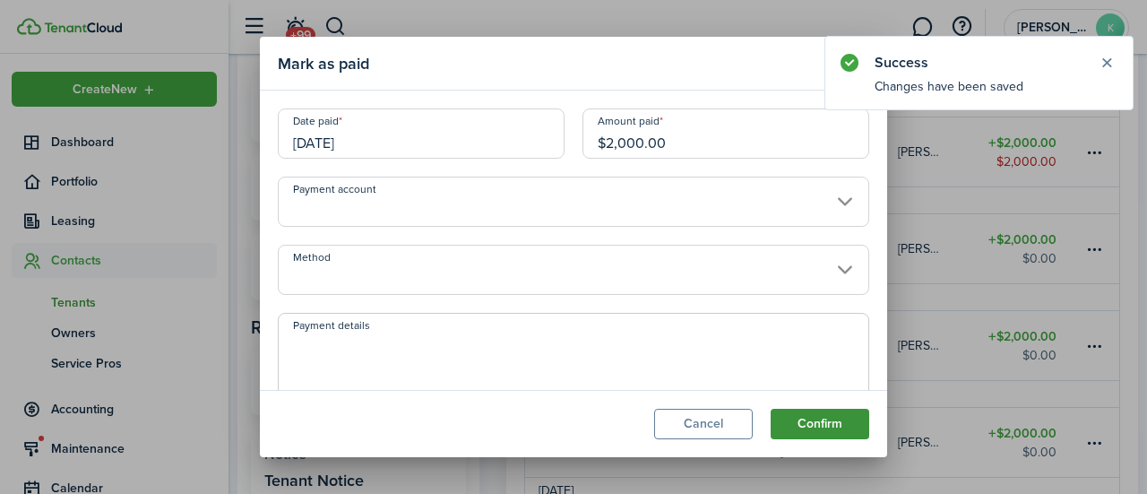  What do you see at coordinates (703, 424) in the screenshot?
I see `button: Cancel` at bounding box center [703, 424].